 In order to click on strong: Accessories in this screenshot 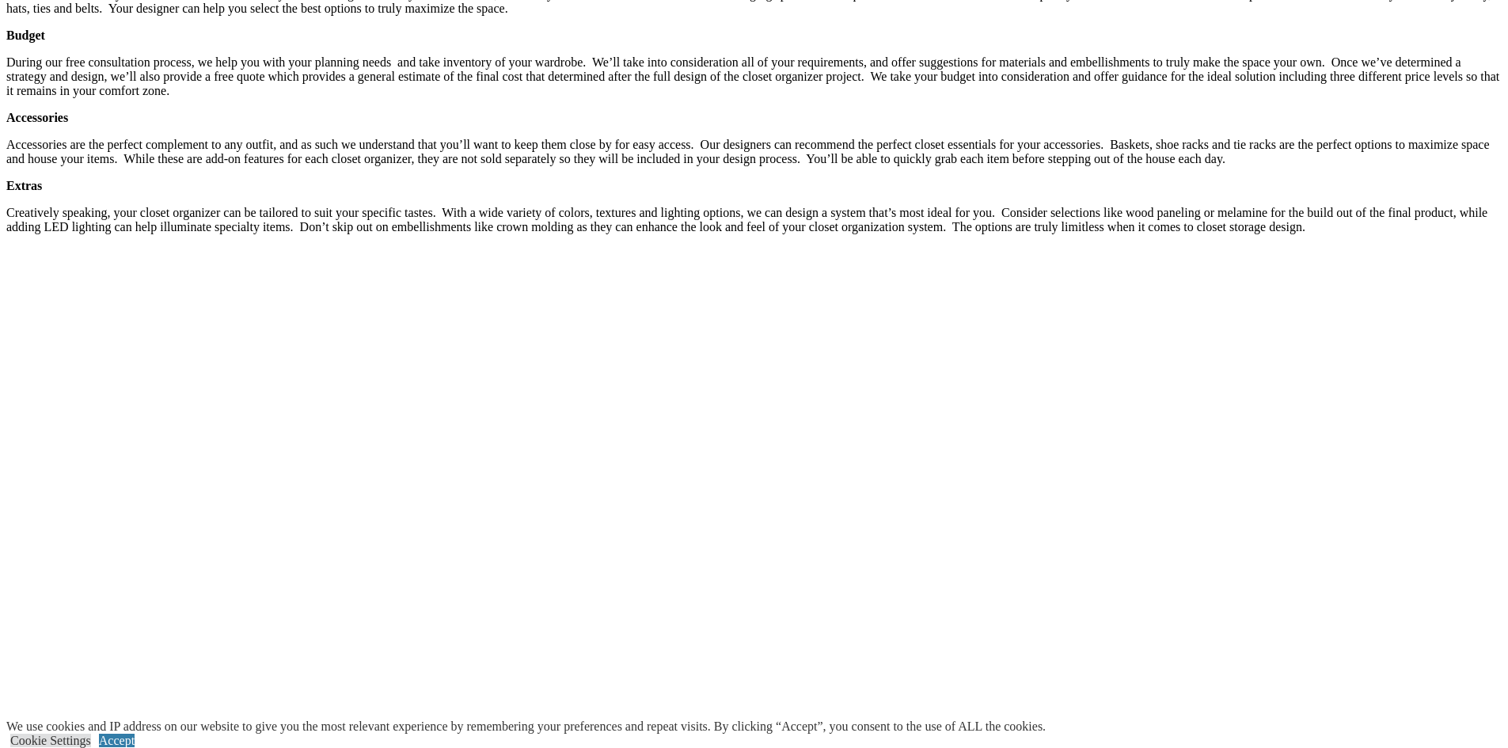, I will do `click(37, 117)`.